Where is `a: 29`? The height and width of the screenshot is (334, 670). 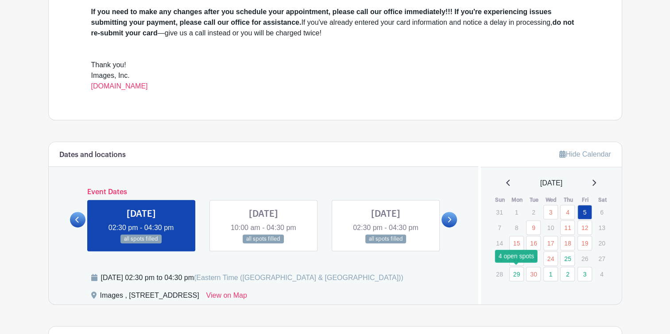 a: 29 is located at coordinates (516, 274).